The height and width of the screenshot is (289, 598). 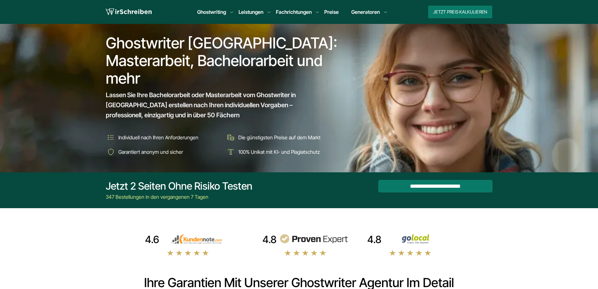 I want to click on a: Fachrichtungen, so click(x=294, y=12).